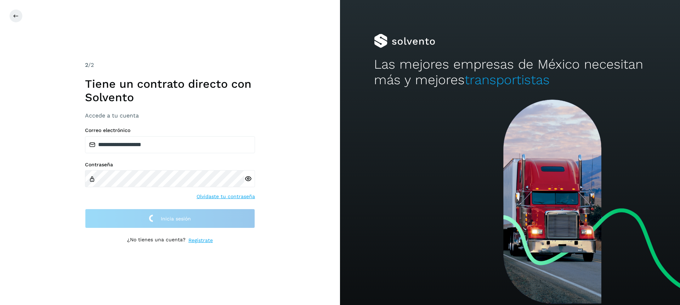  Describe the element at coordinates (170, 115) in the screenshot. I see `h3: Accede a tu cuenta` at that location.